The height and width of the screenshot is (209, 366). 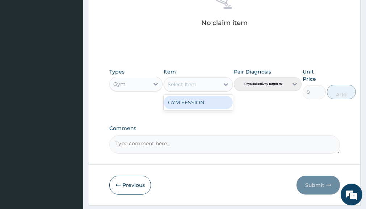 What do you see at coordinates (117, 72) in the screenshot?
I see `label: Types` at bounding box center [117, 72].